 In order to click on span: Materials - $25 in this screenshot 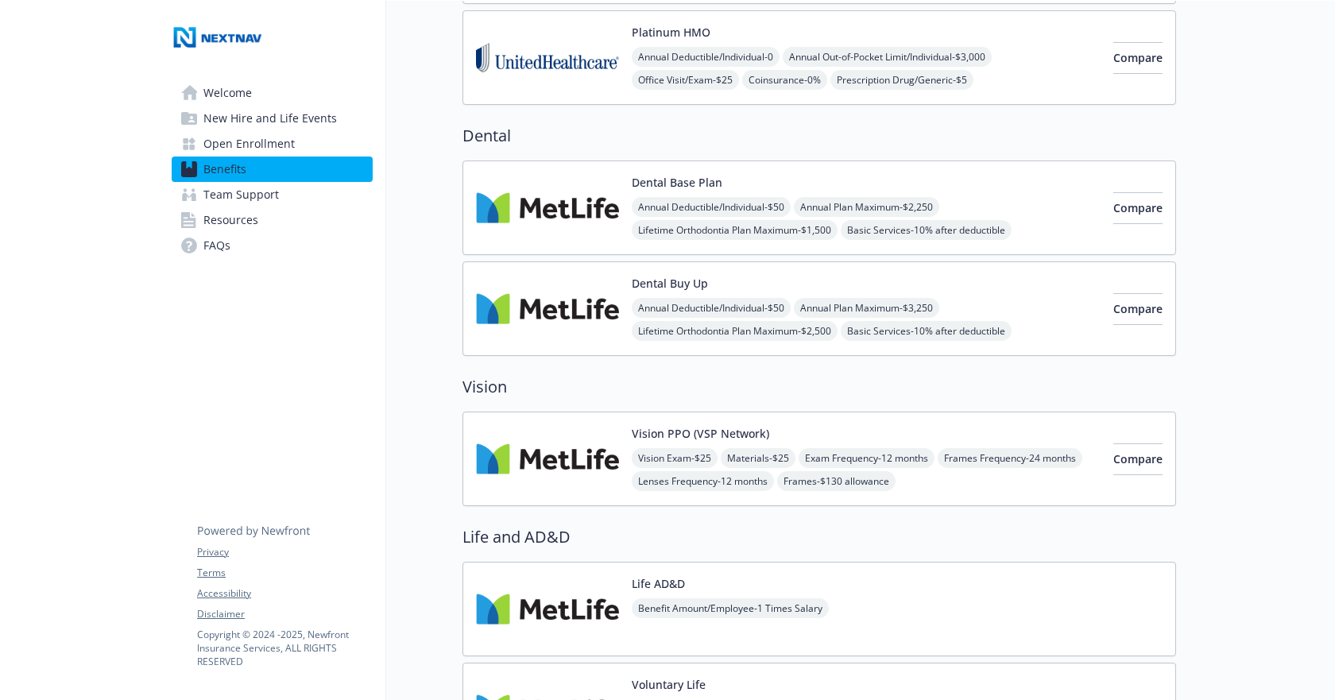, I will do `click(758, 458)`.